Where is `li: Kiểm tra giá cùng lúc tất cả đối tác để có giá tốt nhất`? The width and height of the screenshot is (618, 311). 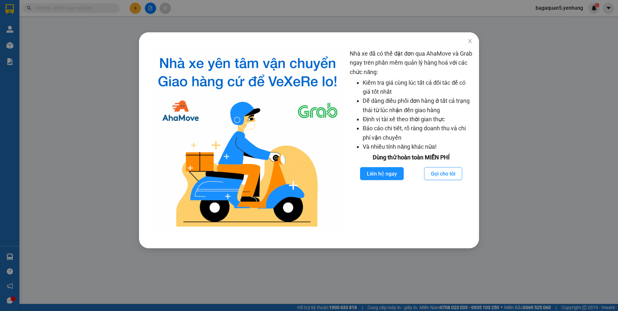 li: Kiểm tra giá cùng lúc tất cả đối tác để có giá tốt nhất is located at coordinates (417, 87).